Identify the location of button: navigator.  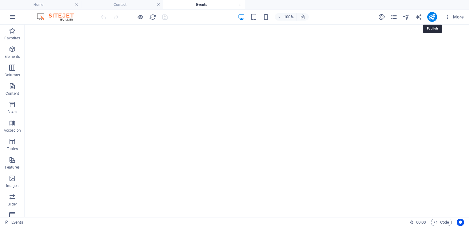
(407, 17).